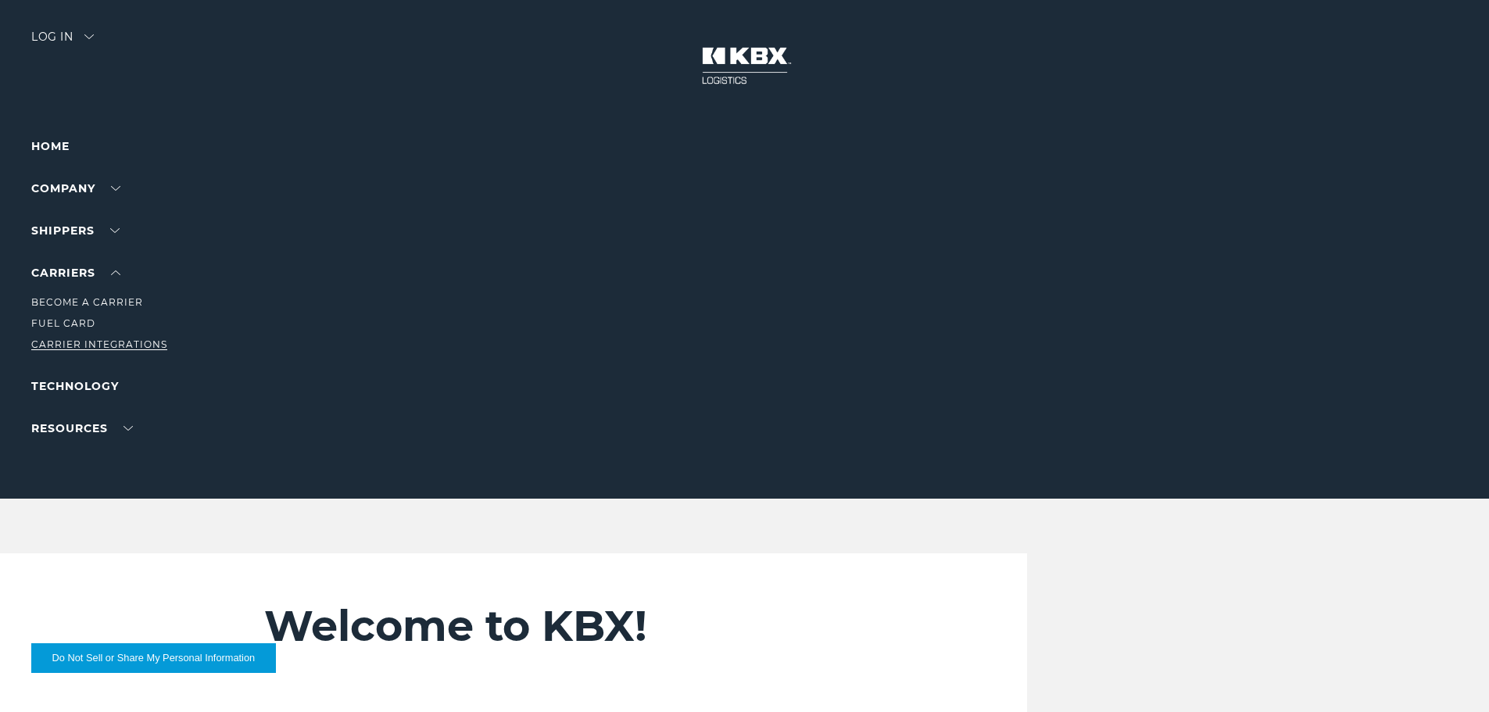  Describe the element at coordinates (75, 386) in the screenshot. I see `a: Technology` at that location.